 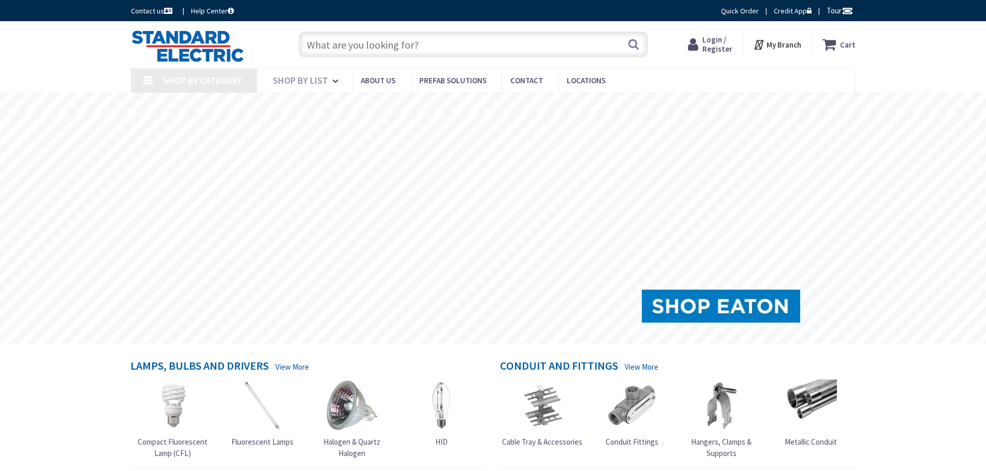 What do you see at coordinates (199, 367) in the screenshot?
I see `h4: Lamps, Bulbs and Drivers` at bounding box center [199, 367].